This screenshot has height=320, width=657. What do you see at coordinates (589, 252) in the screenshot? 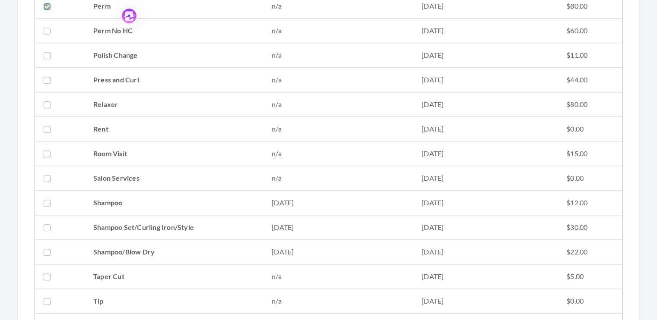
I see `td: $22.00` at bounding box center [589, 252].